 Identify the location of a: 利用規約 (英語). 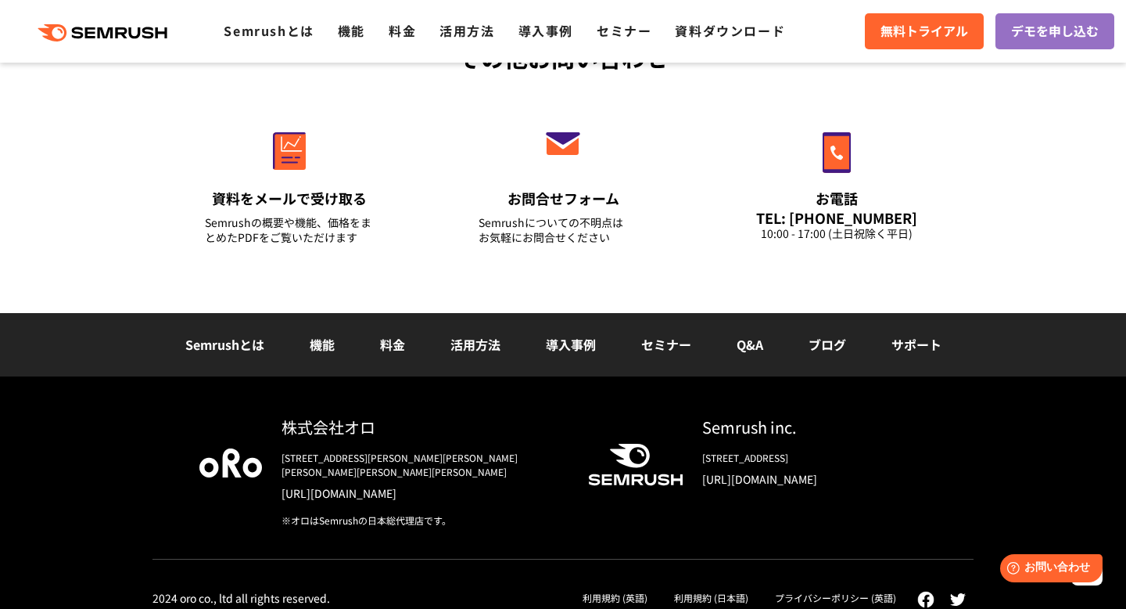
(615, 597).